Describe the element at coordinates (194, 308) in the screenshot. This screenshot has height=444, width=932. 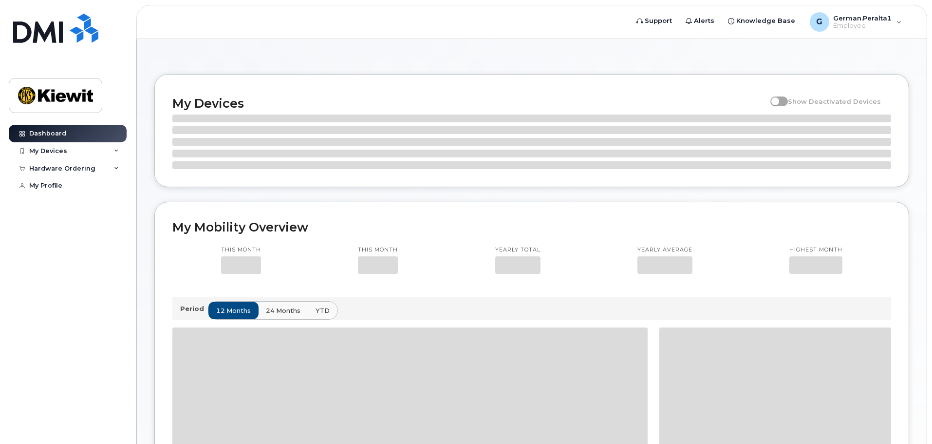
I see `p: Period` at that location.